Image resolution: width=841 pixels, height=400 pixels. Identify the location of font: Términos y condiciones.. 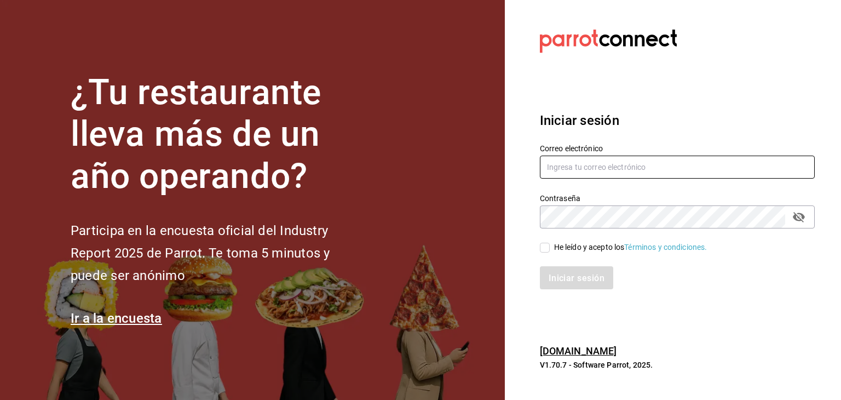
(665, 247).